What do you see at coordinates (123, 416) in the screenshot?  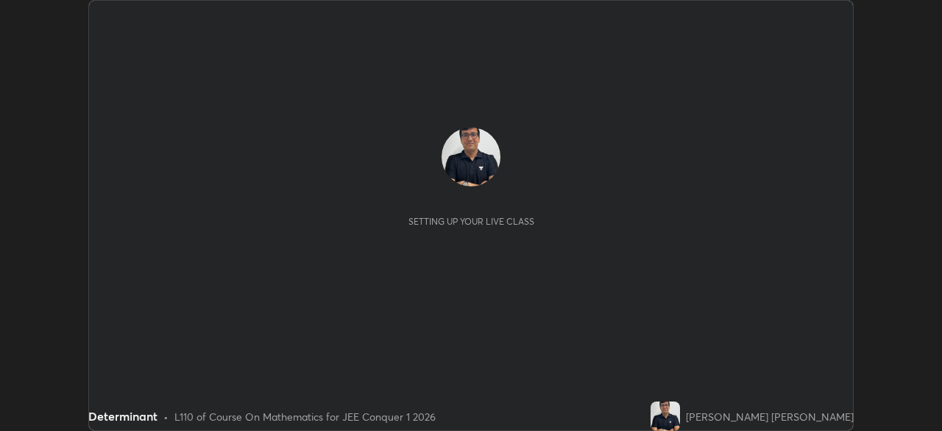 I see `div: Determinant` at bounding box center [123, 416].